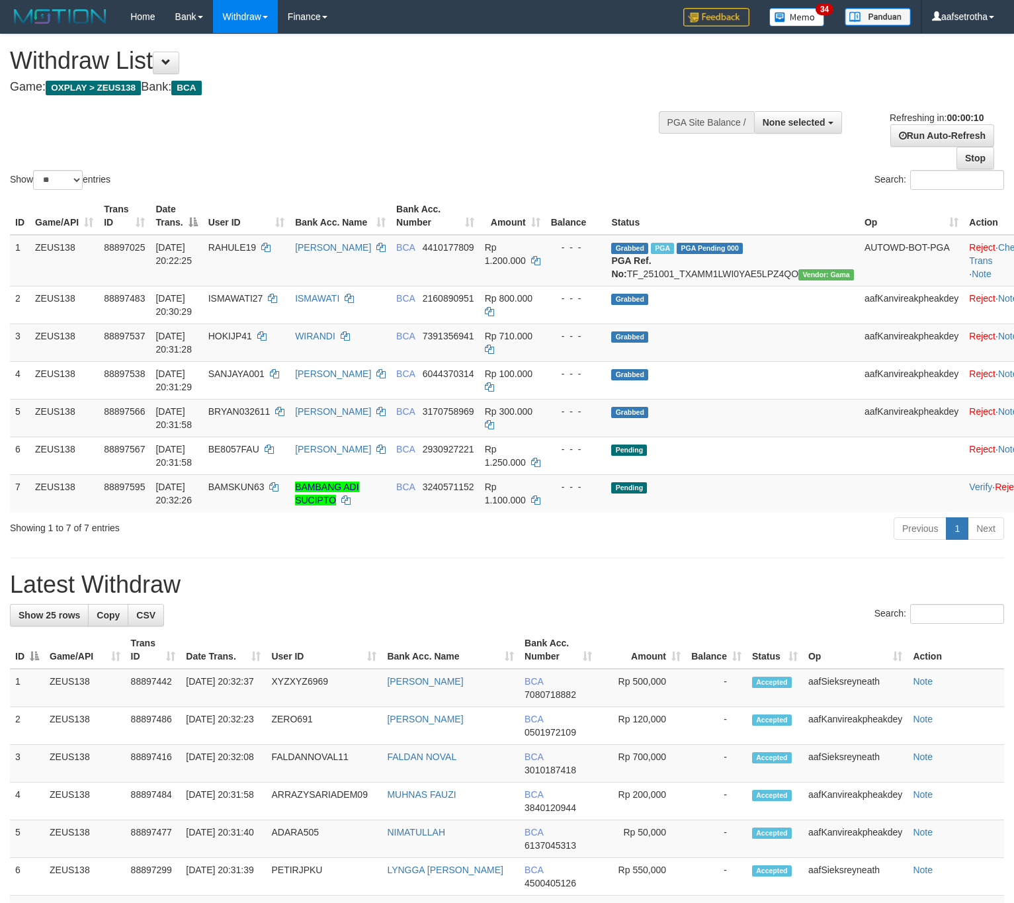 This screenshot has width=1014, height=903. What do you see at coordinates (797, 122) in the screenshot?
I see `button: None selected` at bounding box center [797, 122].